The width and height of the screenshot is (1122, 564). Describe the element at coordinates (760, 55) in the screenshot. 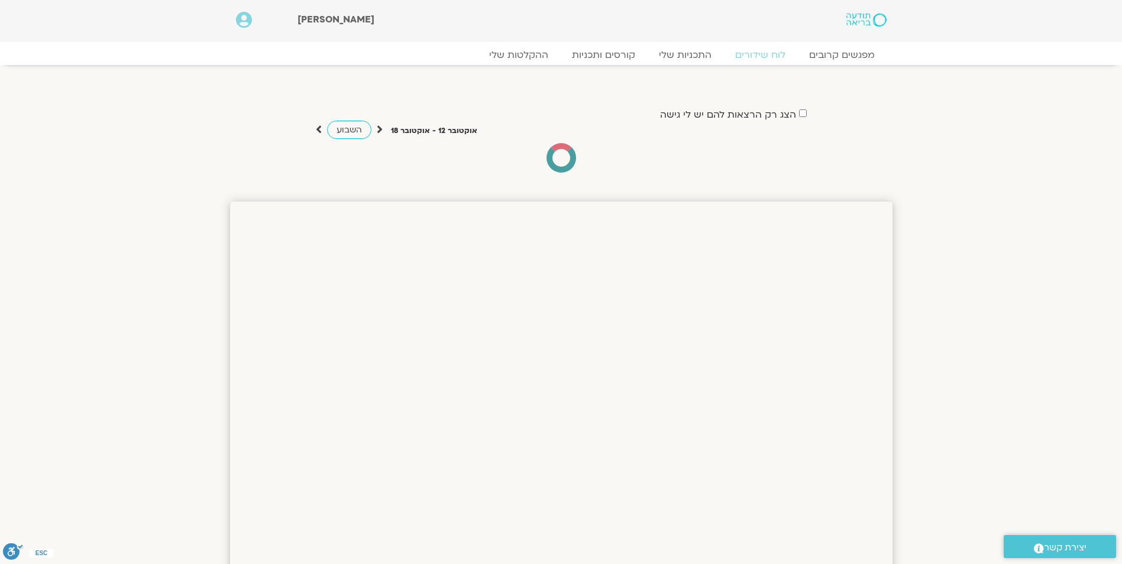

I see `a: לוח שידורים` at that location.